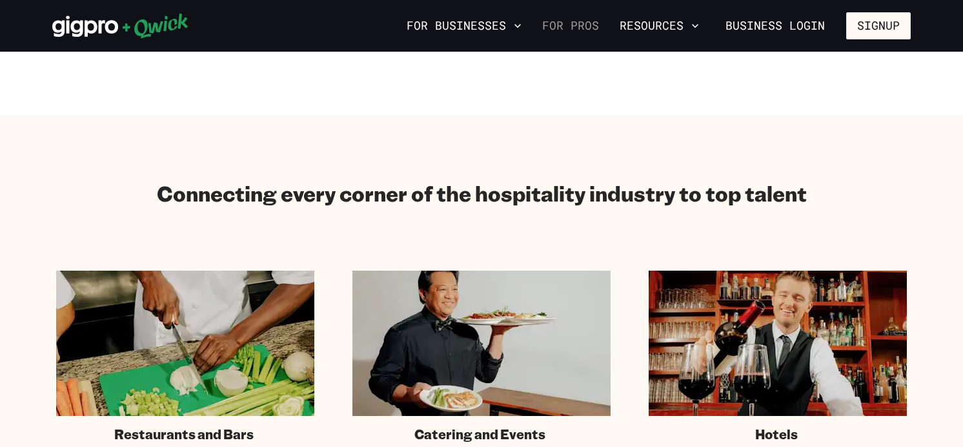 This screenshot has height=447, width=963. Describe the element at coordinates (571, 26) in the screenshot. I see `a: For Pros` at that location.